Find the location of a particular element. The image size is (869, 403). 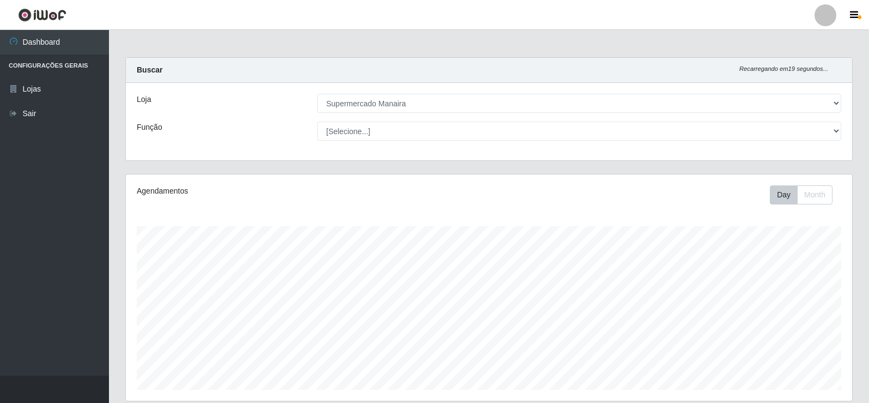

label: Função is located at coordinates (149, 127).